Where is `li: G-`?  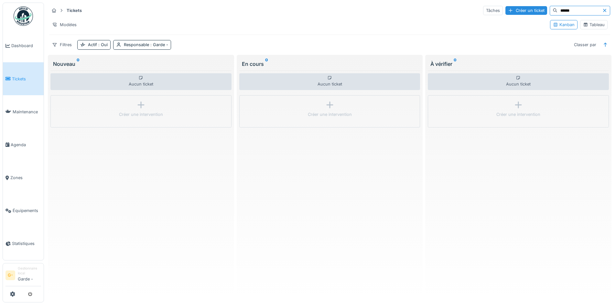 li: G- is located at coordinates (10, 276).